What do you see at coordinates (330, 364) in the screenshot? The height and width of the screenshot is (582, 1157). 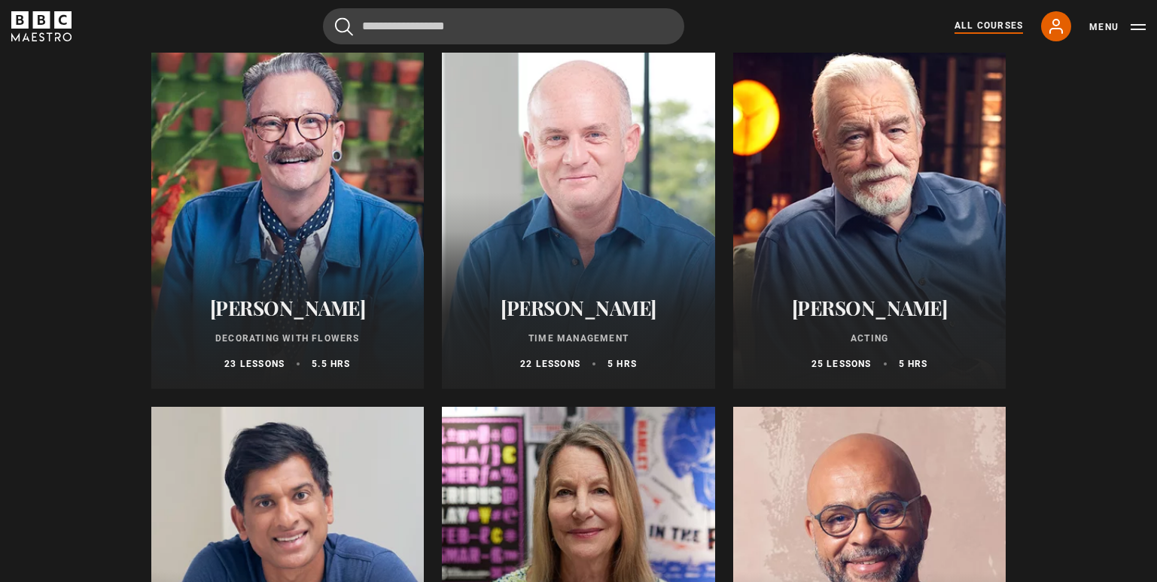 I see `p: 5.5 hrs` at bounding box center [330, 364].